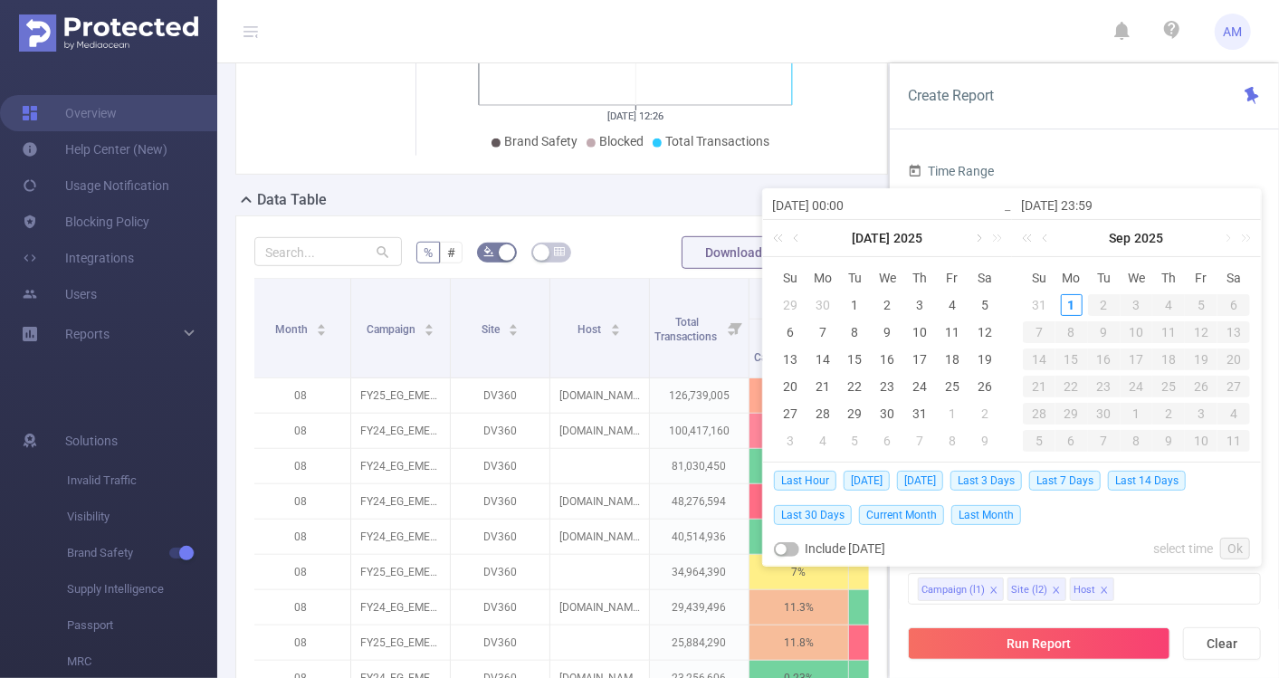 The height and width of the screenshot is (678, 1279). What do you see at coordinates (952, 414) in the screenshot?
I see `div: 1` at bounding box center [952, 414].